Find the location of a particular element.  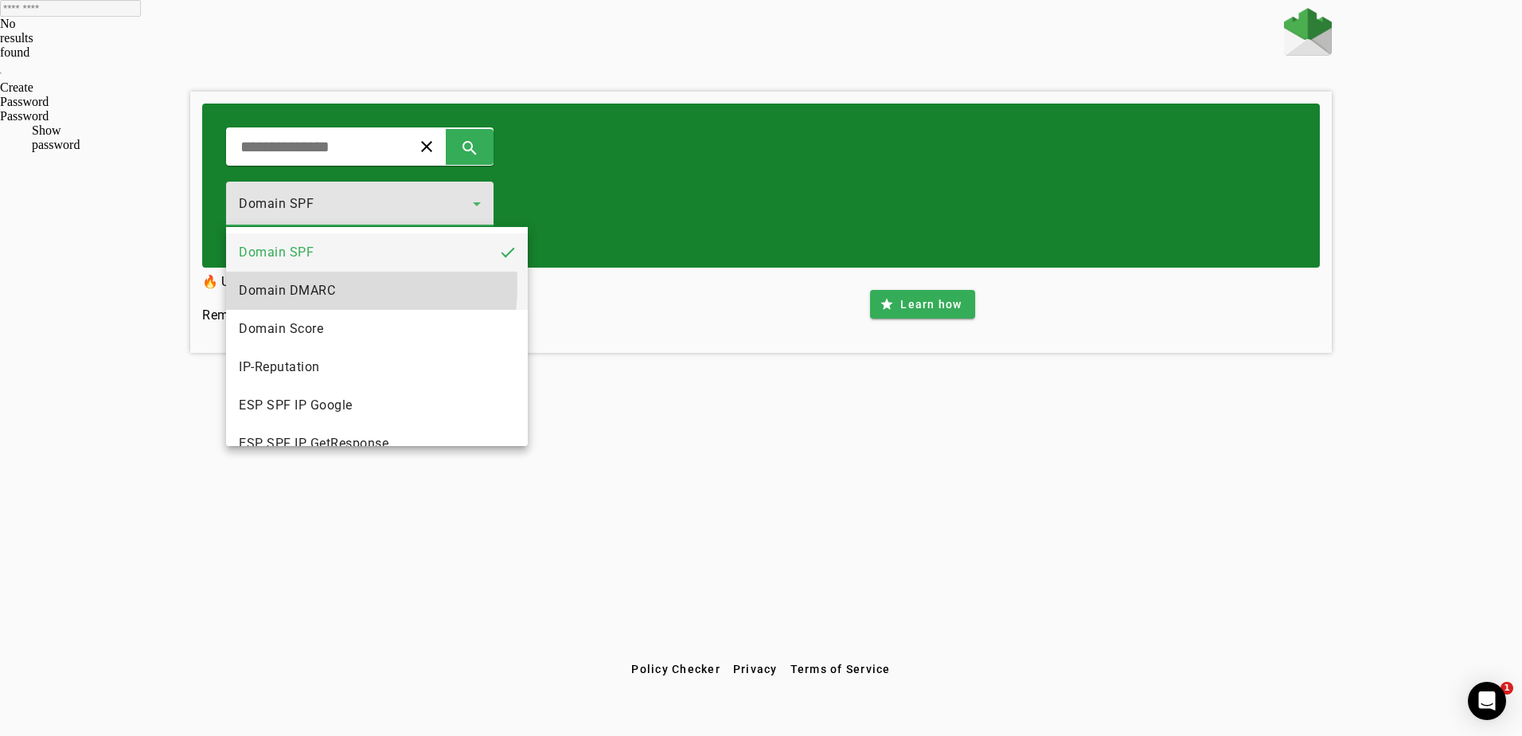

span: IP-Reputation is located at coordinates (279, 367).